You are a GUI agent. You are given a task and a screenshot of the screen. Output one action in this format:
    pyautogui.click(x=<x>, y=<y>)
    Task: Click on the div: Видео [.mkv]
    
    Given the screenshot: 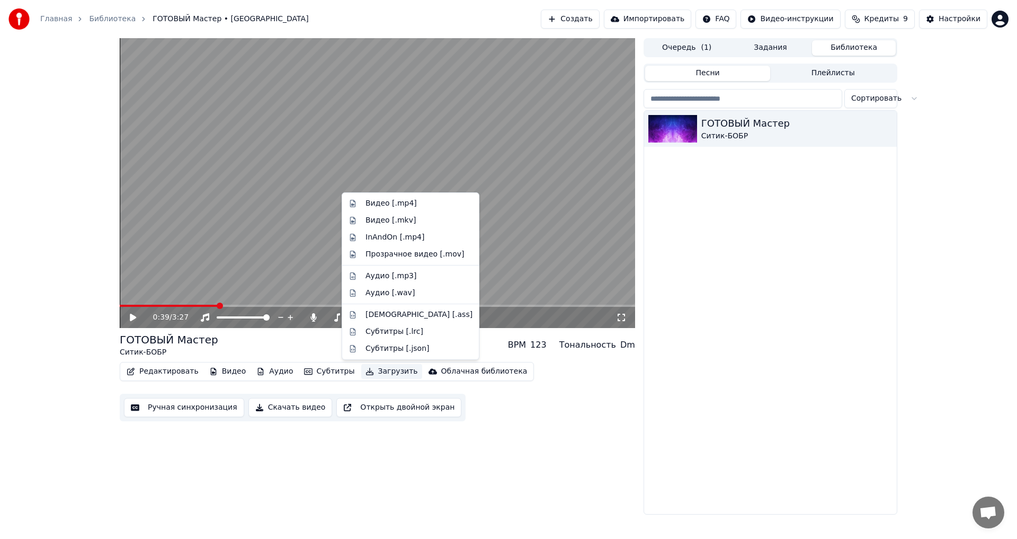 What is the action you would take?
    pyautogui.click(x=390, y=220)
    